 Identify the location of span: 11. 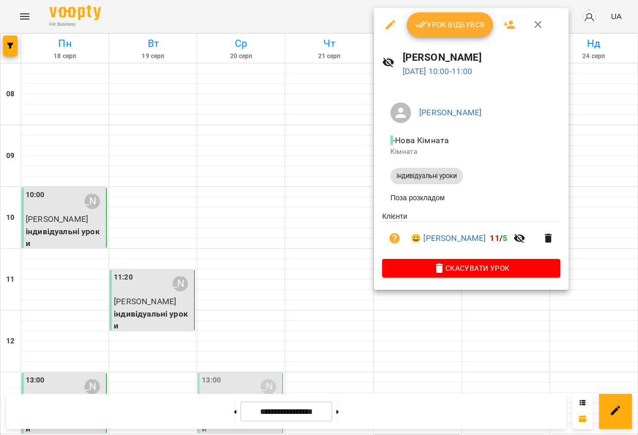
(494, 238).